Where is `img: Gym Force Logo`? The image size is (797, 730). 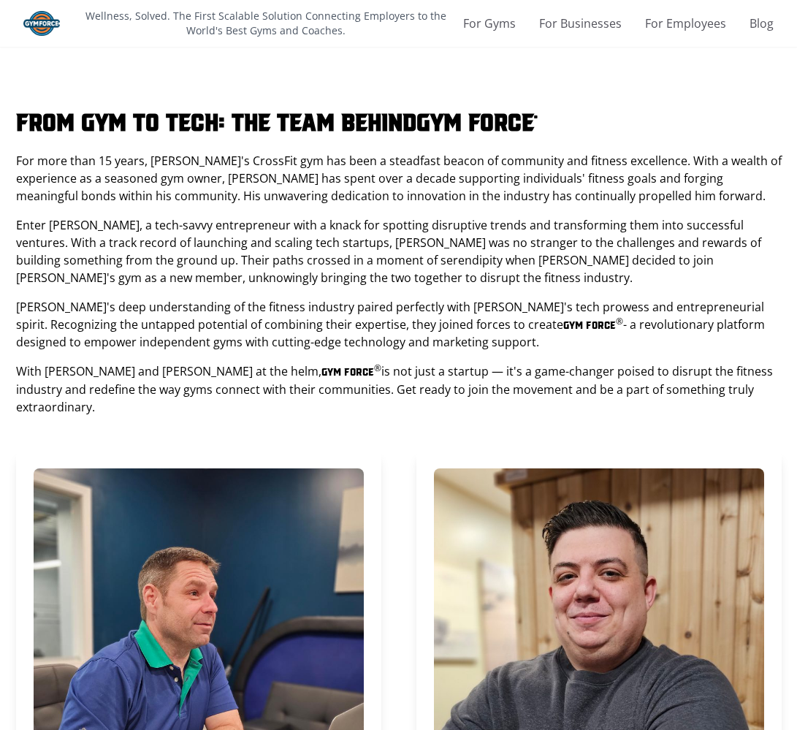 img: Gym Force Logo is located at coordinates (42, 23).